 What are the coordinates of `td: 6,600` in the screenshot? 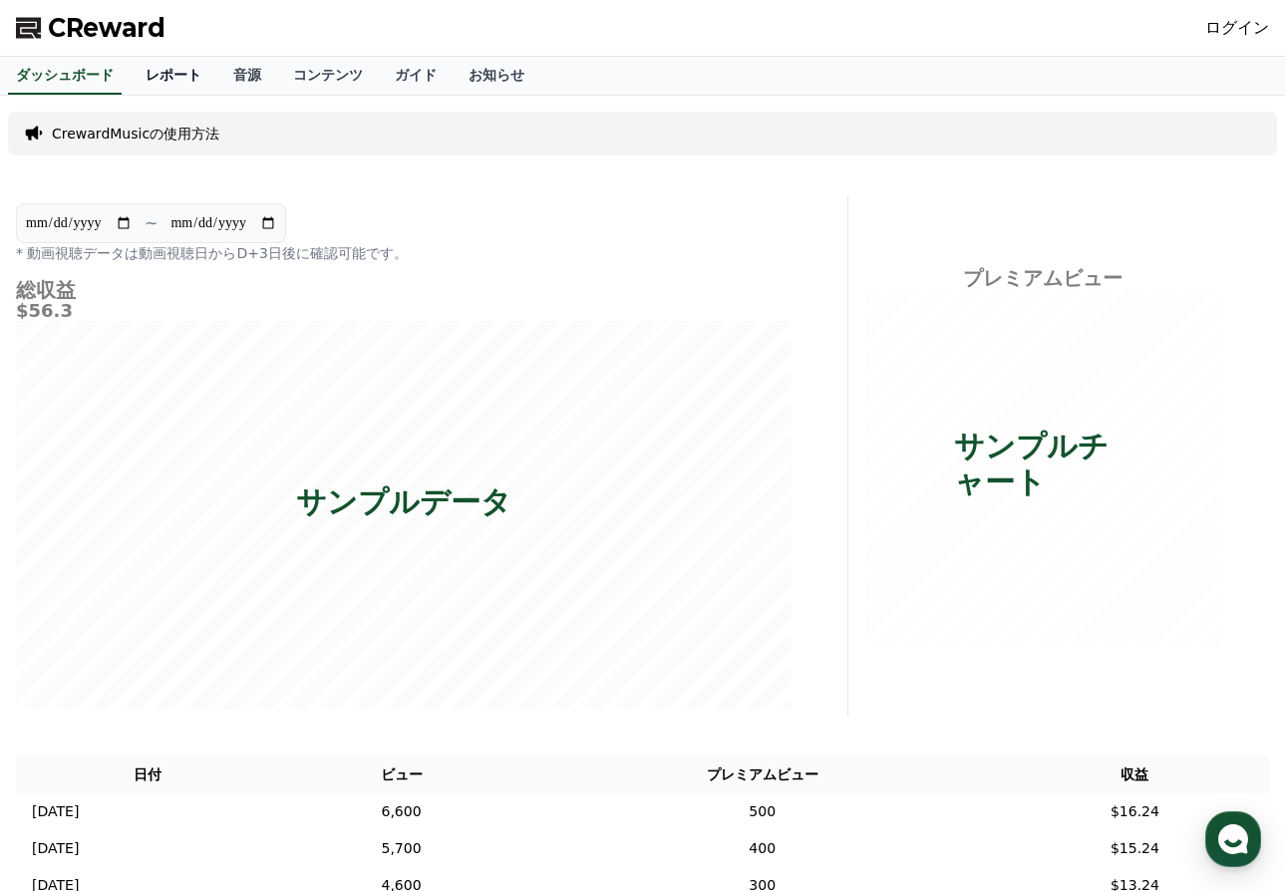 It's located at (402, 811).